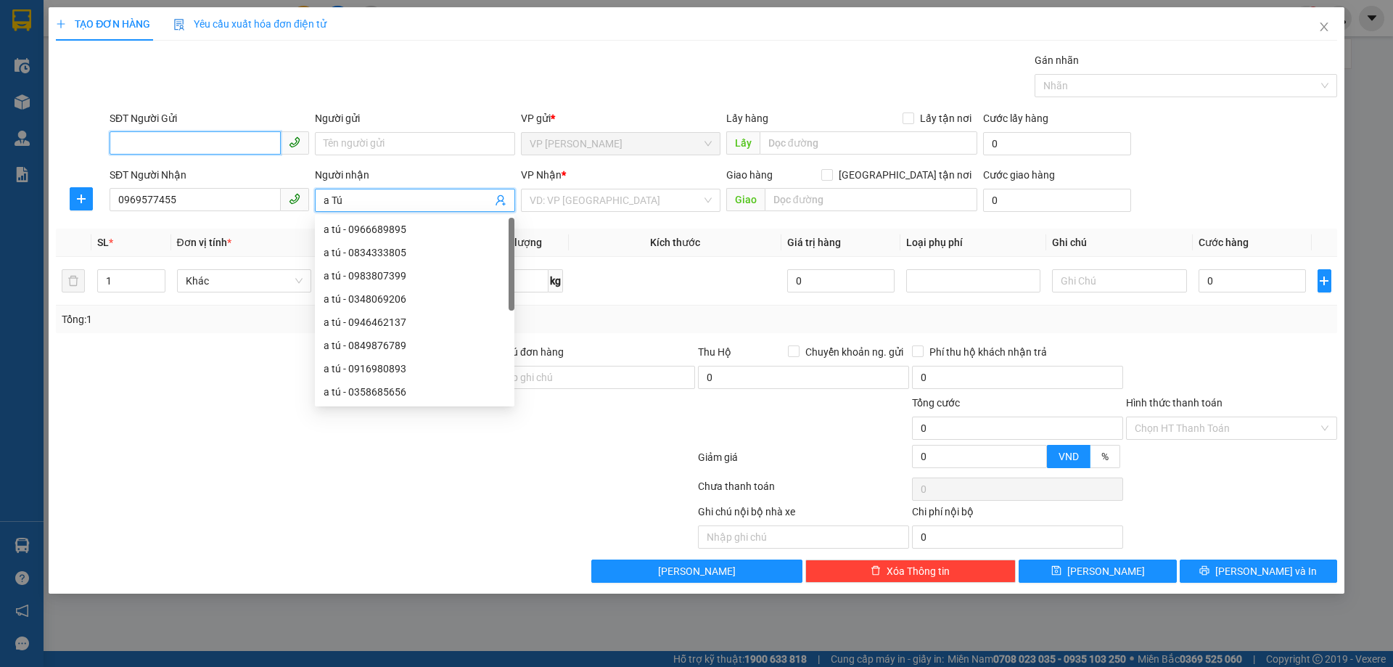  I want to click on span: Định lượng, so click(515, 242).